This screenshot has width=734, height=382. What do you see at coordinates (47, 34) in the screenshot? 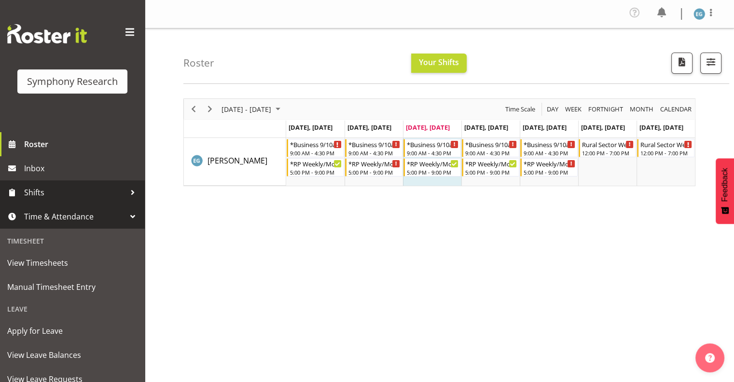
I see `img: Rosterit website logo` at bounding box center [47, 34].